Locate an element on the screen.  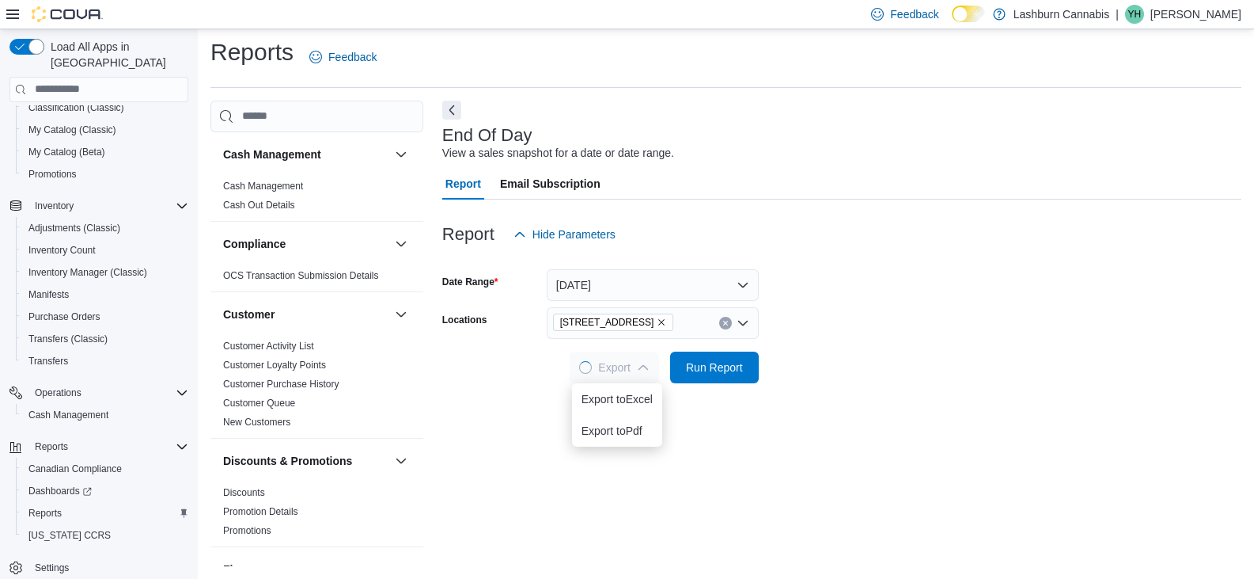
a: Inventory Count is located at coordinates (62, 250).